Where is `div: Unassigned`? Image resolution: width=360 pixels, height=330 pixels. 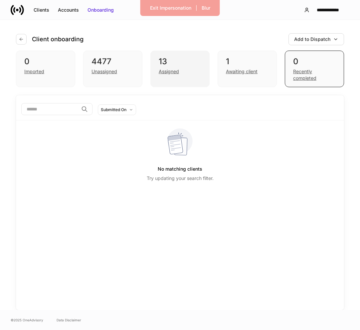
div: Unassigned is located at coordinates (104, 71).